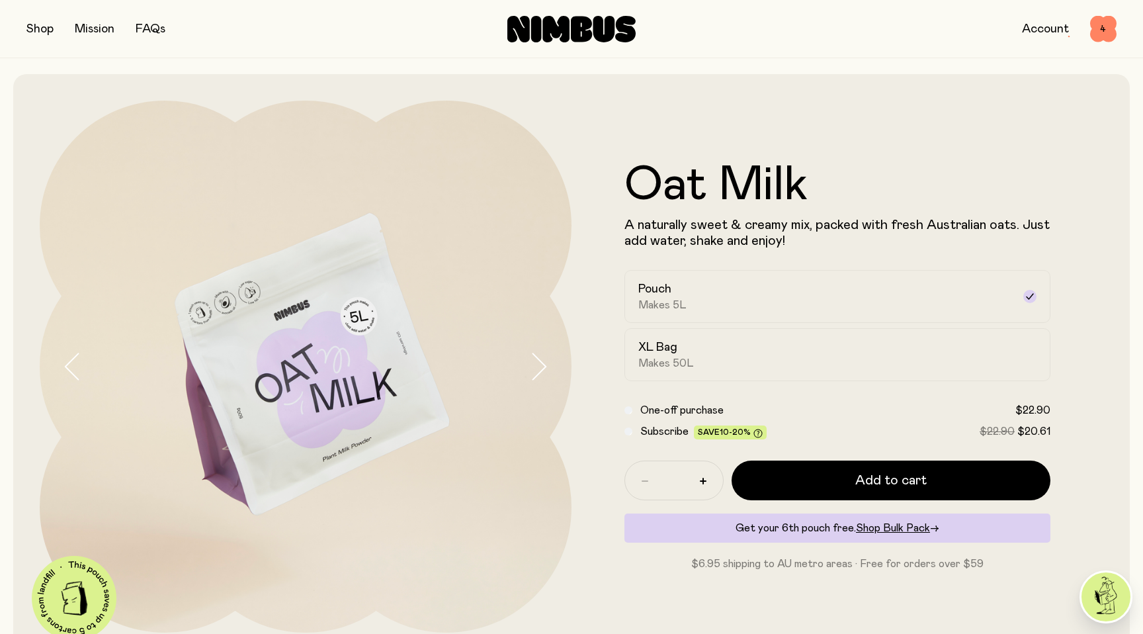 This screenshot has width=1143, height=634. Describe the element at coordinates (664, 431) in the screenshot. I see `span: Subscribe` at that location.